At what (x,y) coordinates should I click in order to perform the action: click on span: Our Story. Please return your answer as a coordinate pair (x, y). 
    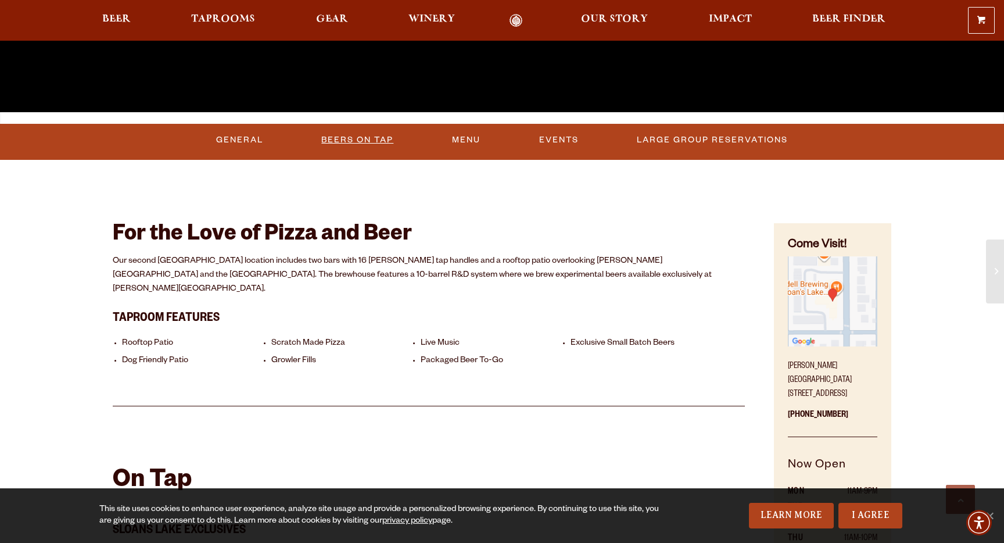
    Looking at the image, I should click on (614, 19).